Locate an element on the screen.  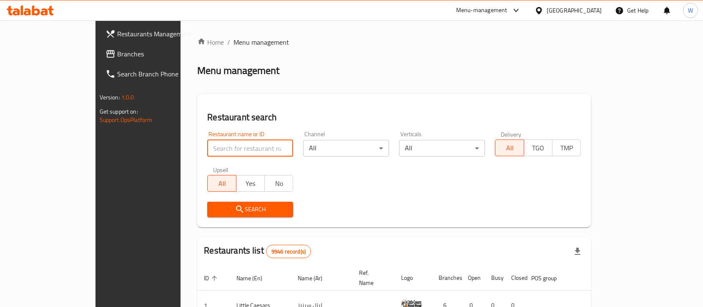
input: Search for restaurant name or ID.. is located at coordinates (250, 148).